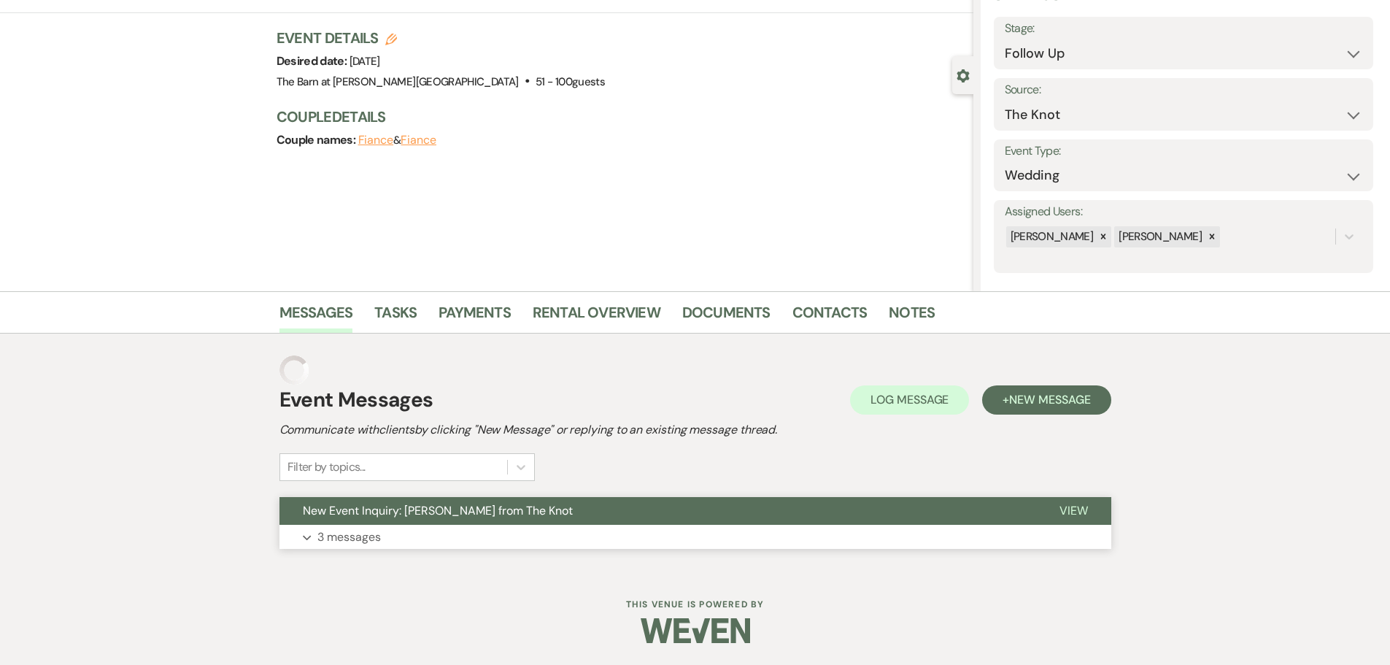 The image size is (1390, 665). Describe the element at coordinates (829, 317) in the screenshot. I see `a: Contacts` at that location.